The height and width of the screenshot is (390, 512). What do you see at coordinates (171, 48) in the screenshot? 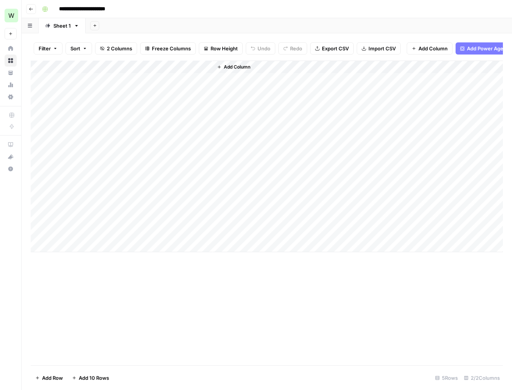
I see `span: Freeze Columns` at bounding box center [171, 48].